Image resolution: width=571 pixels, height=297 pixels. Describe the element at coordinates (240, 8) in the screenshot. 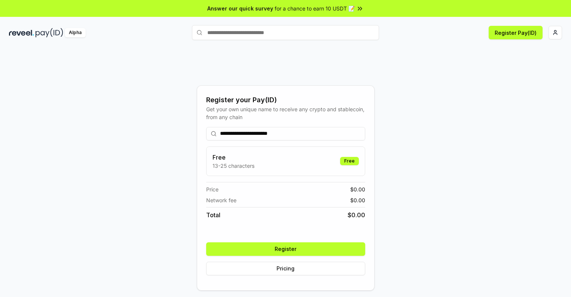

I see `span: Answer our quick survey` at that location.